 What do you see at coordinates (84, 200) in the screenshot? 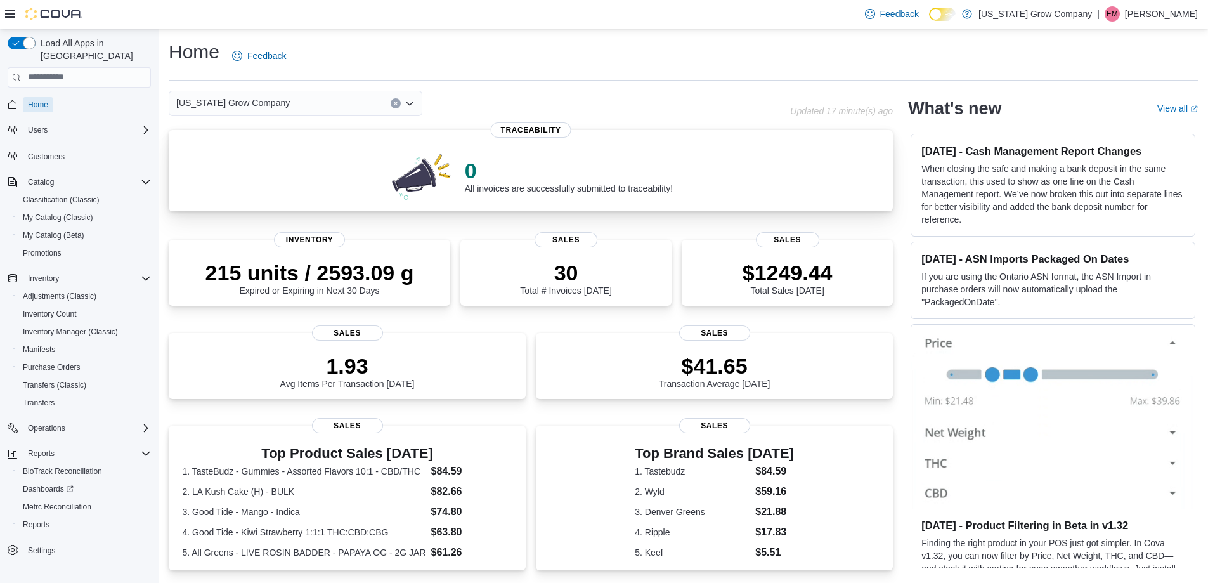
I see `button: Classification (Classic)` at bounding box center [84, 200].